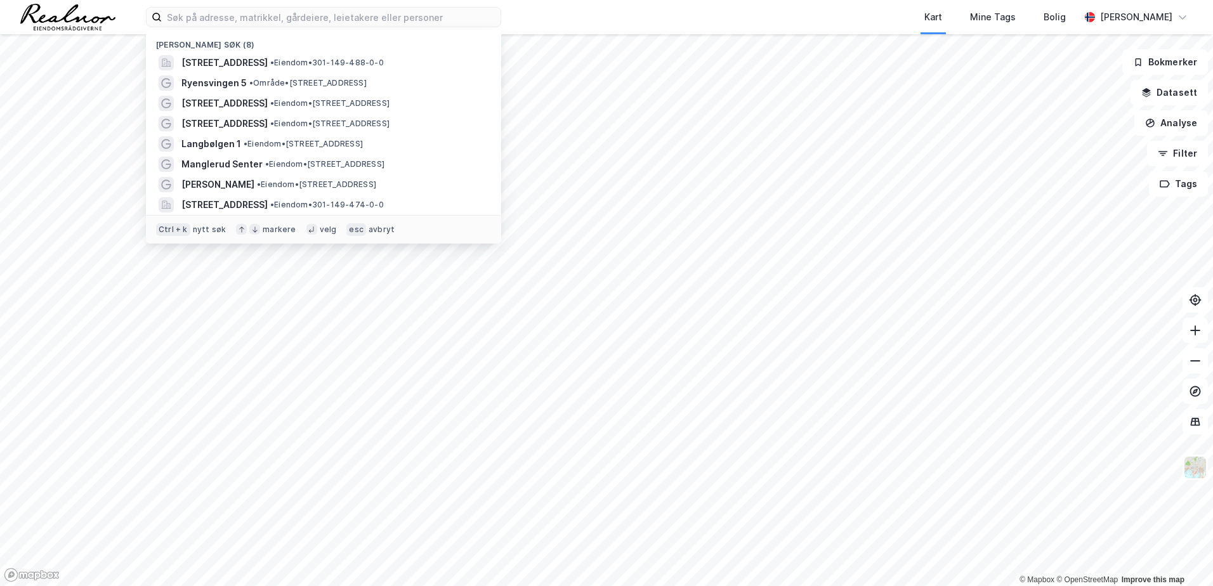  I want to click on div: Mine Tags, so click(993, 17).